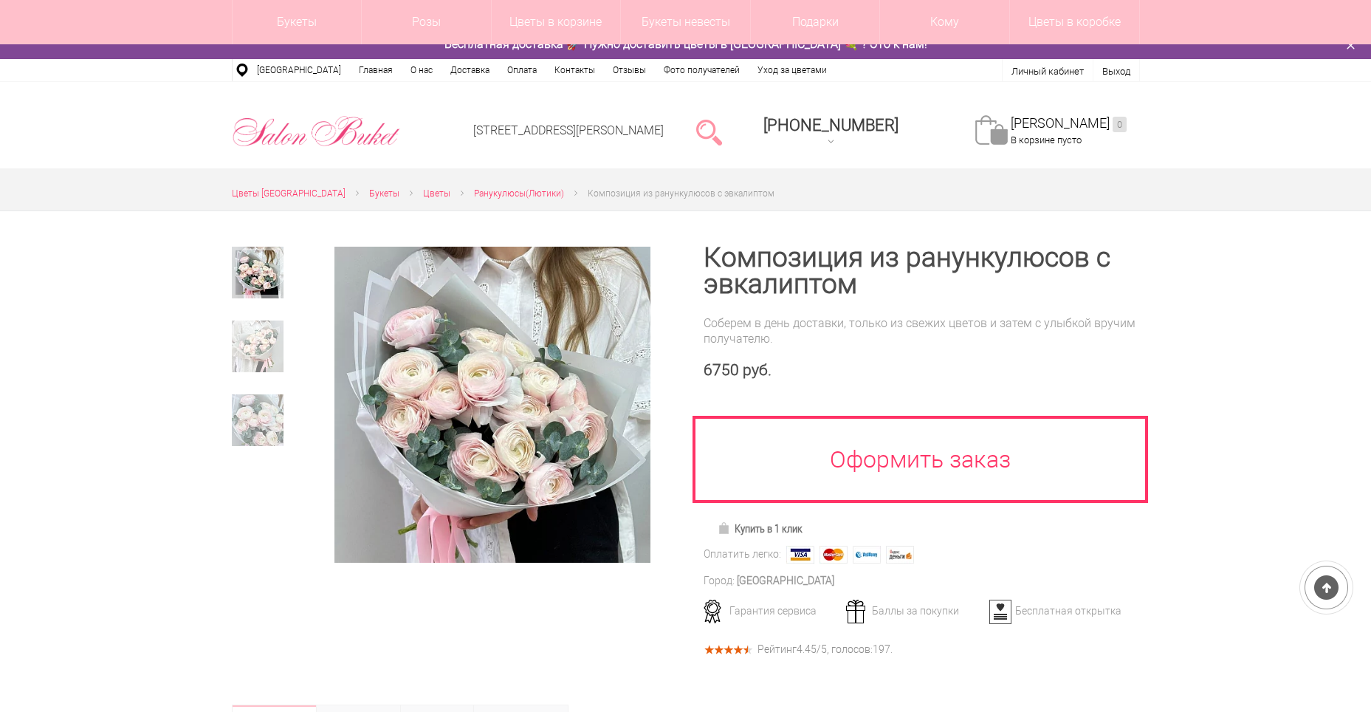 Image resolution: width=1371 pixels, height=712 pixels. Describe the element at coordinates (825, 649) in the screenshot. I see `div: Рейтинг /5, голосов: .` at that location.